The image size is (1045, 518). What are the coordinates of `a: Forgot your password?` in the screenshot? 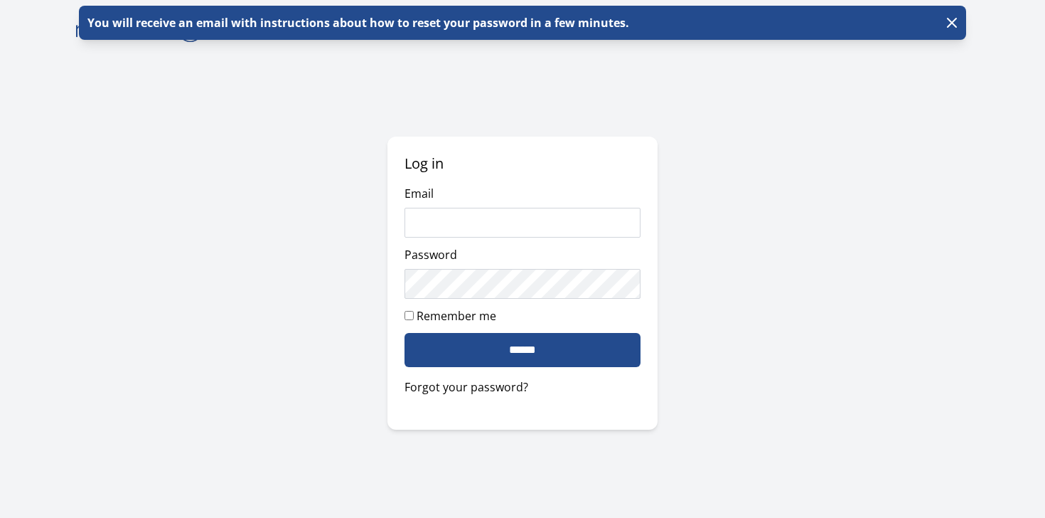 It's located at (523, 387).